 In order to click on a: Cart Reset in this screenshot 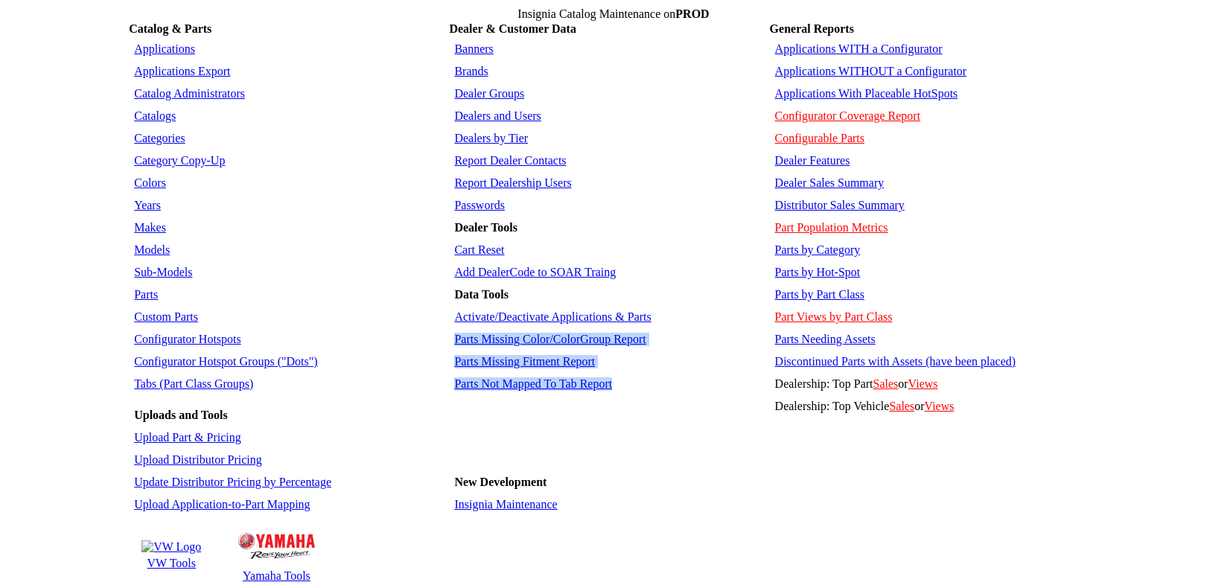, I will do `click(479, 249)`.